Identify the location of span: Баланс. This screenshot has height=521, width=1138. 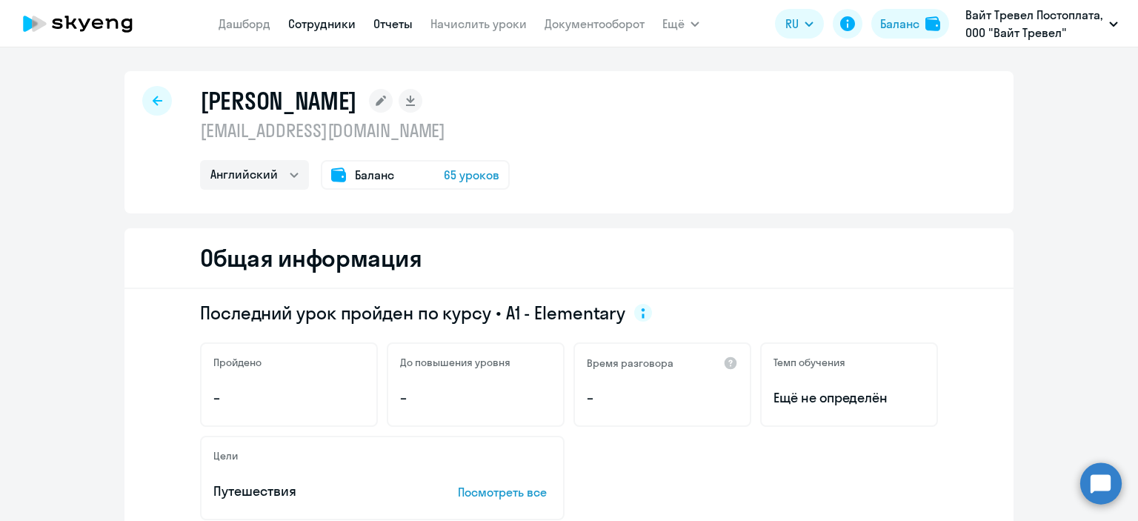
(374, 175).